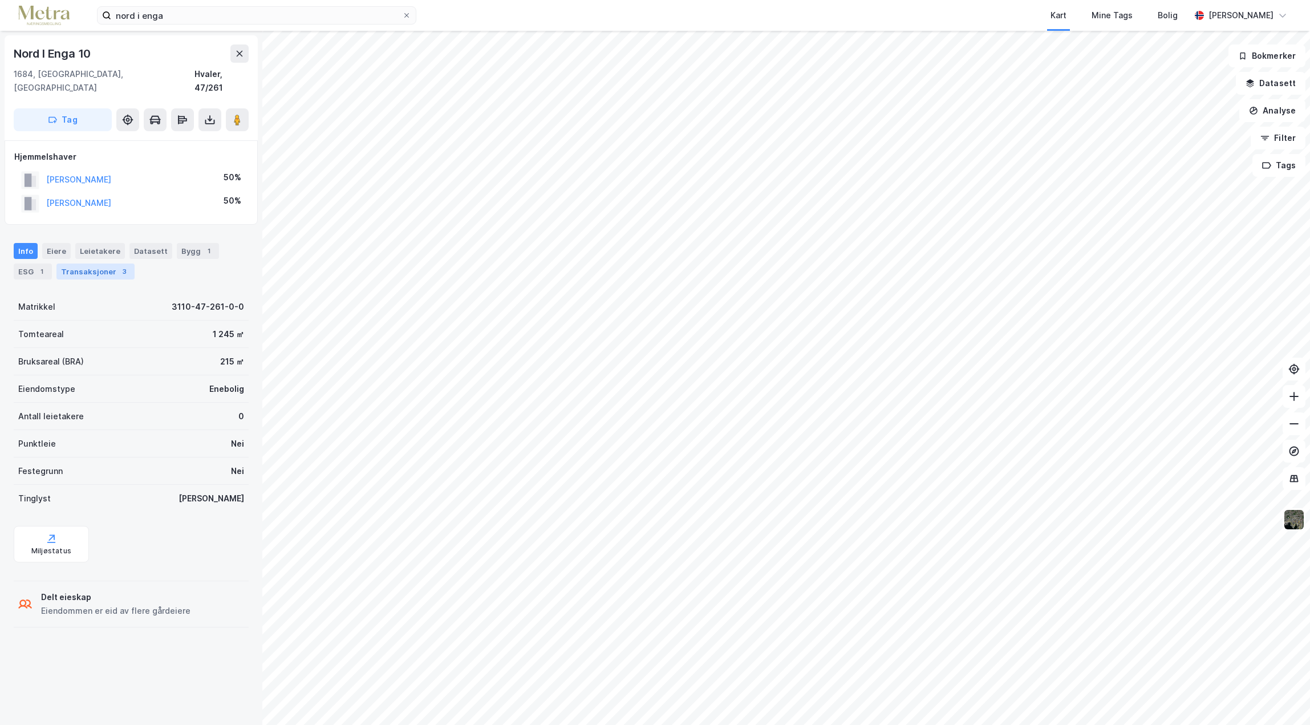 This screenshot has width=1310, height=725. I want to click on img: metra-logo.256734c3b2bbffee19d4.png, so click(44, 15).